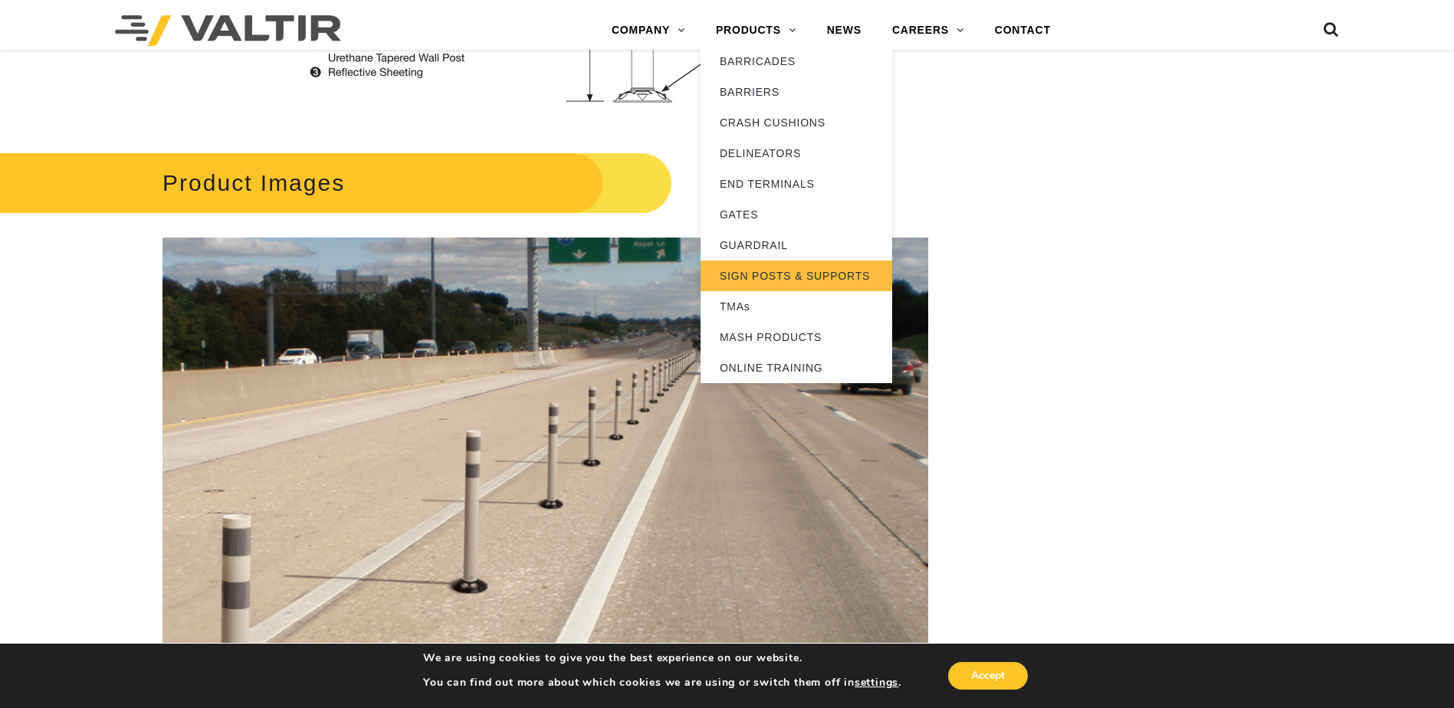 The image size is (1454, 708). I want to click on a: CRASH CUSHIONS, so click(796, 123).